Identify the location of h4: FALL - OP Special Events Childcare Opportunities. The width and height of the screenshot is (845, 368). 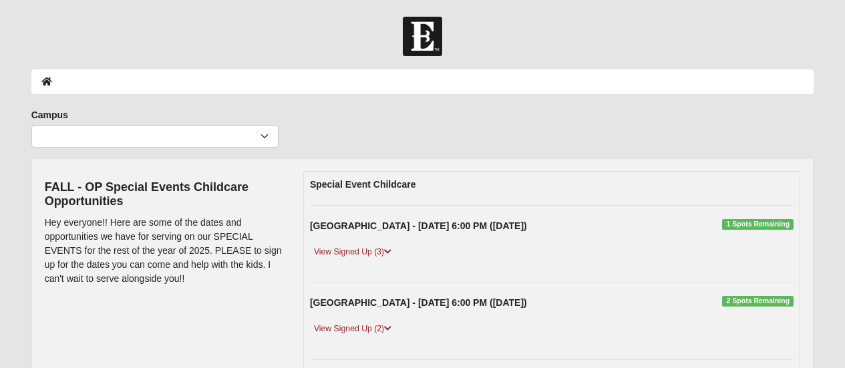
(164, 194).